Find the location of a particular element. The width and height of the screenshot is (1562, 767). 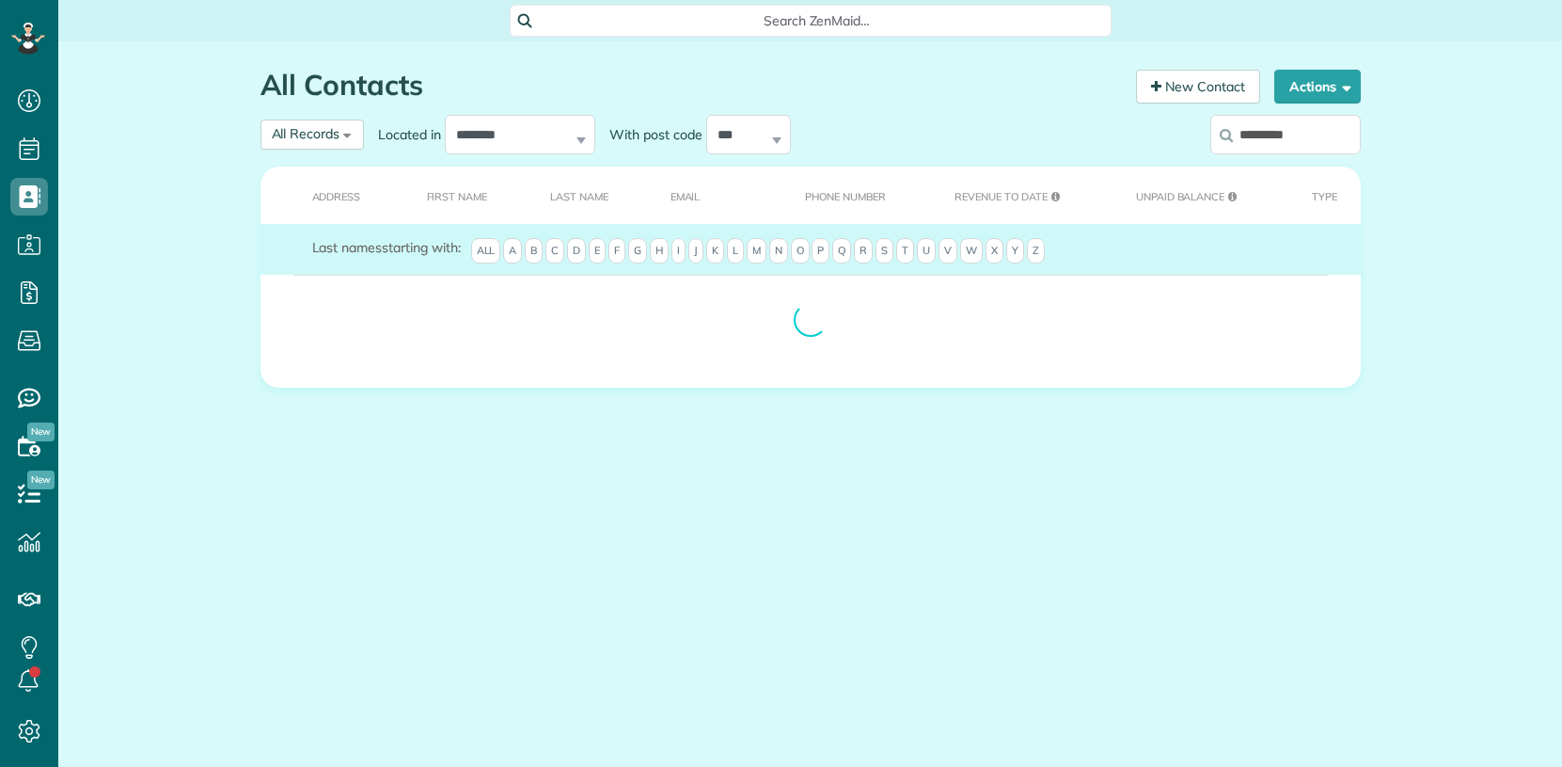

span: I is located at coordinates (678, 251).